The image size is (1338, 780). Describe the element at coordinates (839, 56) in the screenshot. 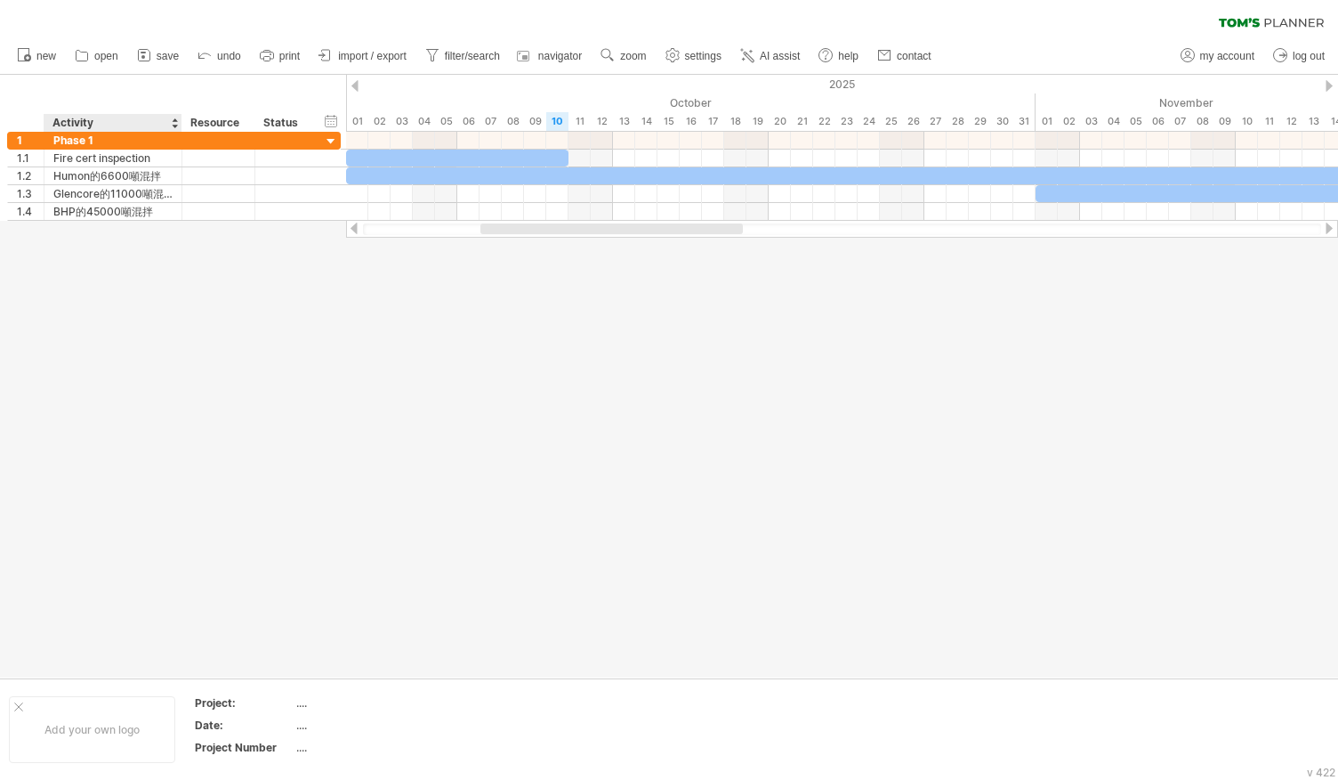

I see `a: help` at that location.